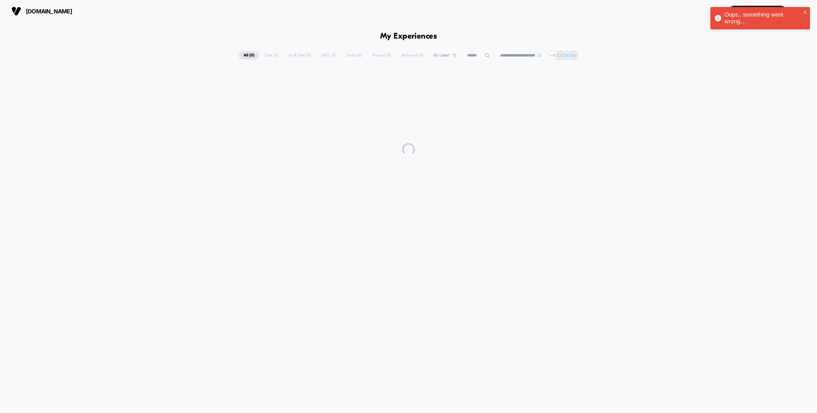  Describe the element at coordinates (409, 36) in the screenshot. I see `h1: My Experiences` at that location.